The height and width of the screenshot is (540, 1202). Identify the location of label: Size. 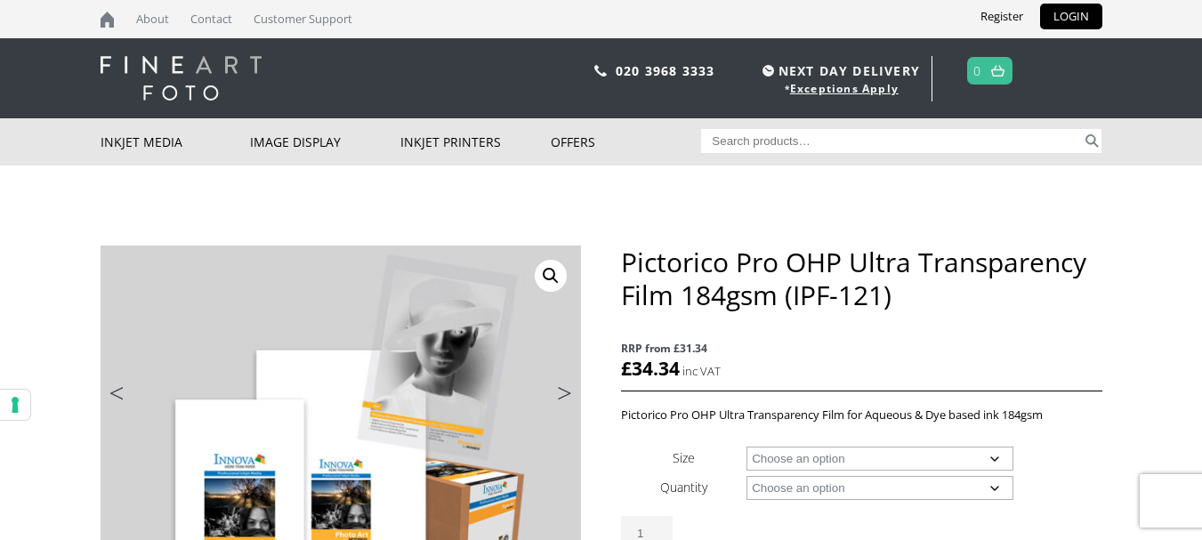
(684, 457).